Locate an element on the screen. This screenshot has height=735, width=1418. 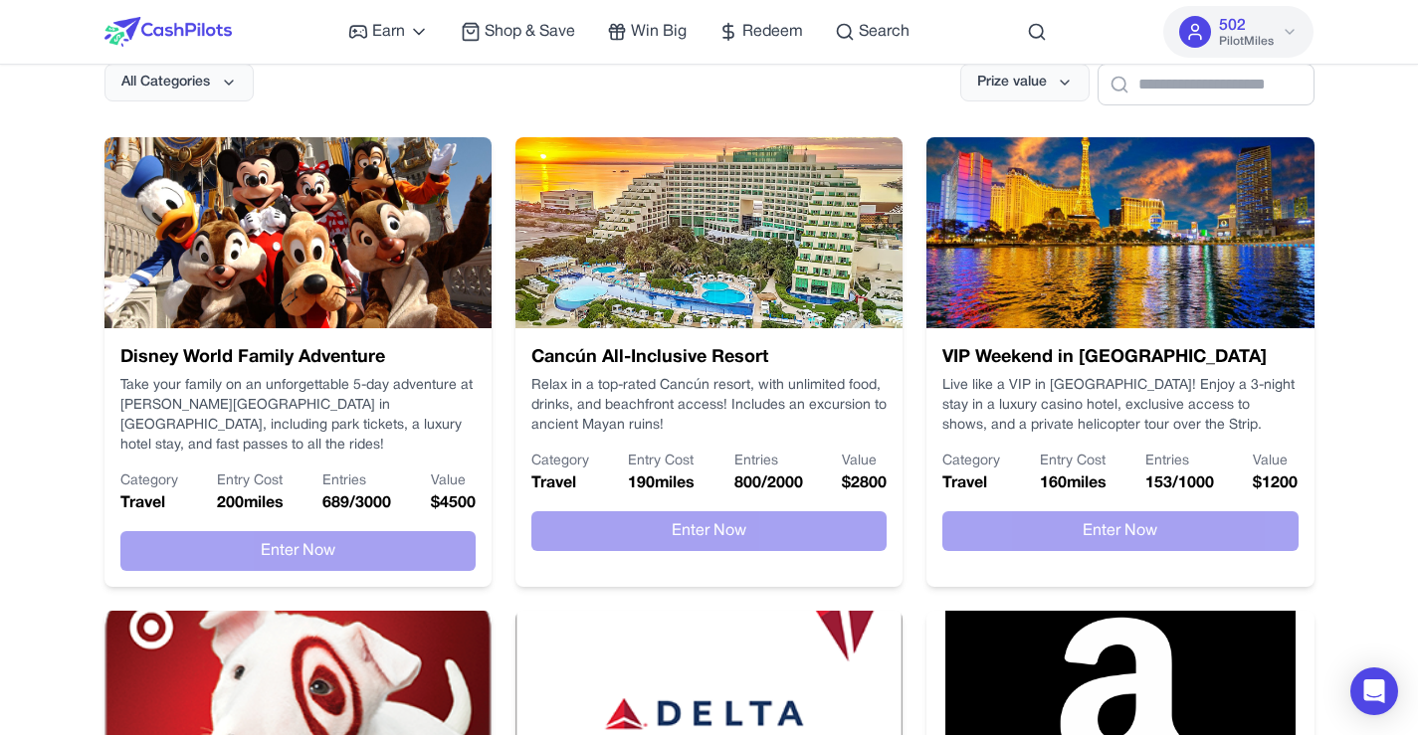
img: Cancún All-Inclusive Resort is located at coordinates (708, 233).